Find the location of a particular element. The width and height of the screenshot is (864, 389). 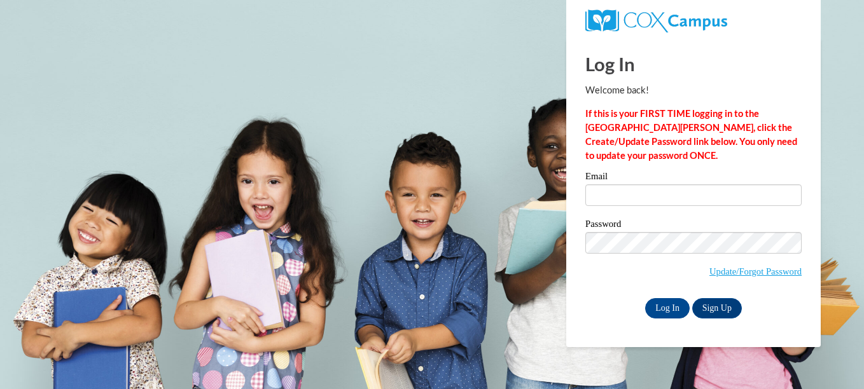

img: COX Campus is located at coordinates (656, 21).